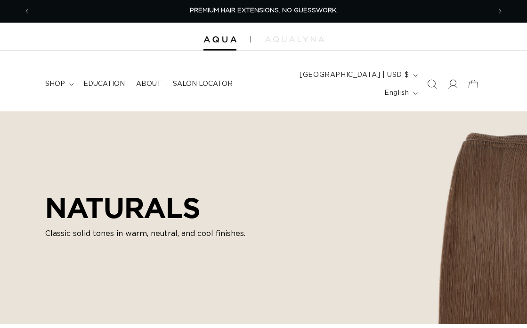 The height and width of the screenshot is (328, 527). I want to click on p: Classic solid tones in warm, neutral, and cool finishes., so click(151, 233).